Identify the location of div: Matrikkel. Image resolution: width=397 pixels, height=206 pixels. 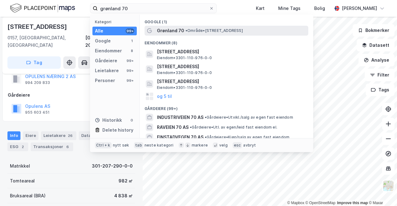
(20, 166).